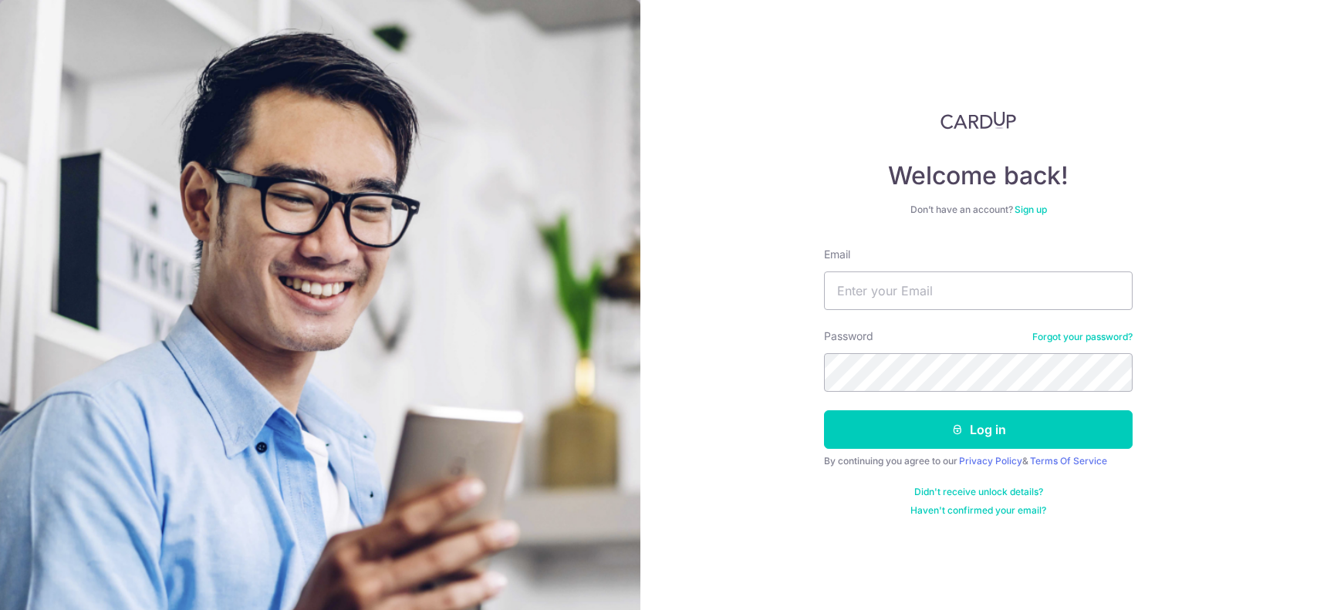  What do you see at coordinates (978, 291) in the screenshot?
I see `input: Enter your Email` at bounding box center [978, 291].